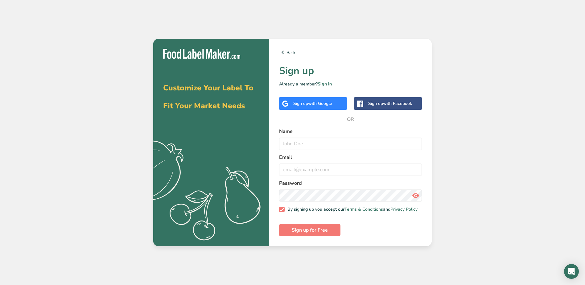  What do you see at coordinates (350, 183) in the screenshot?
I see `label: Password` at bounding box center [350, 183].